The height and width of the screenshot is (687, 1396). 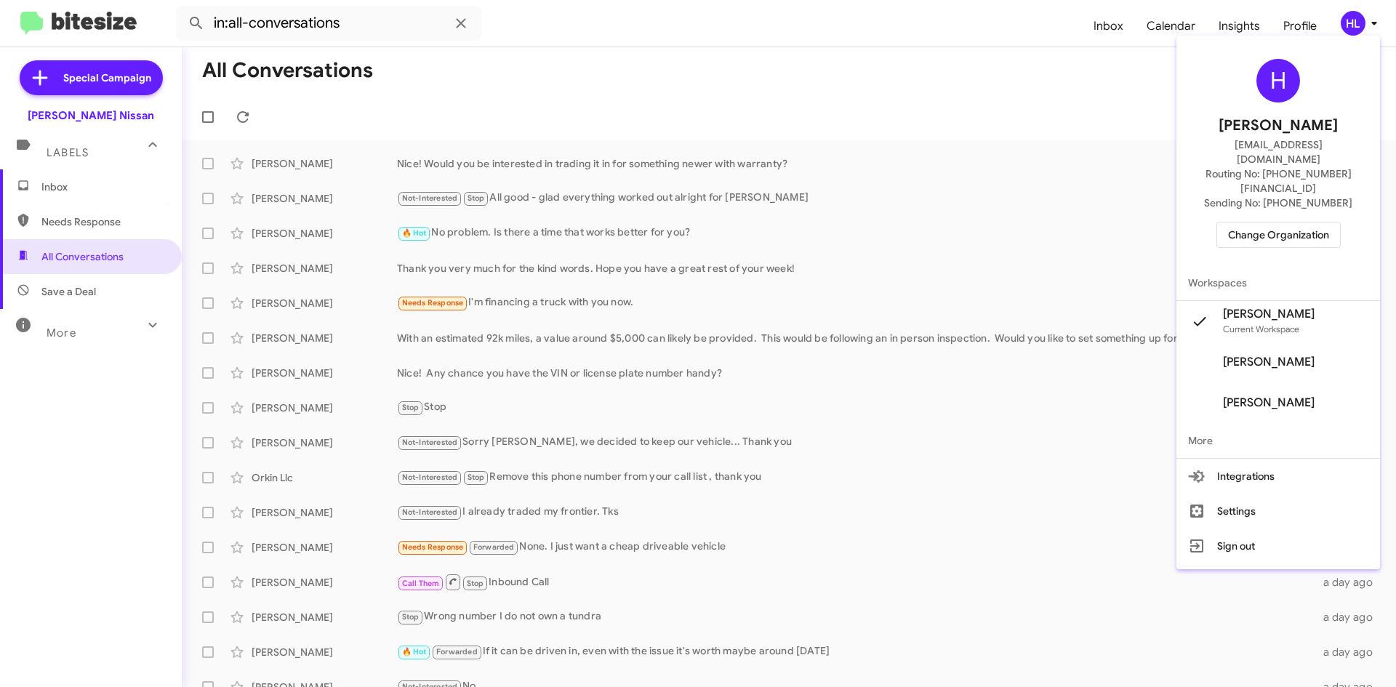 I want to click on span: Change Organization, so click(x=1278, y=235).